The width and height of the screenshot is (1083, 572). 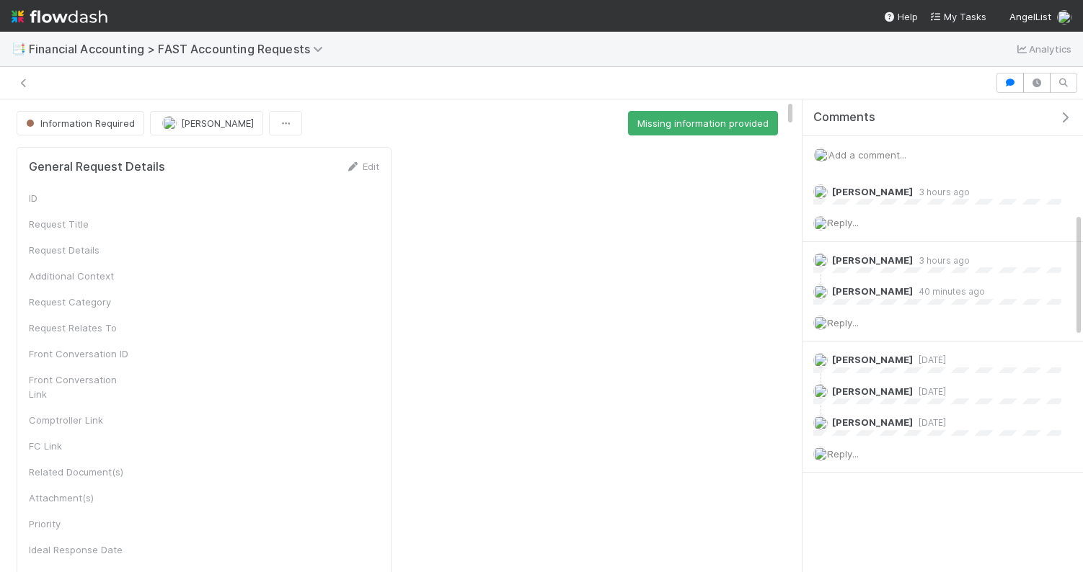 What do you see at coordinates (83, 420) in the screenshot?
I see `div: Comptroller Link` at bounding box center [83, 420].